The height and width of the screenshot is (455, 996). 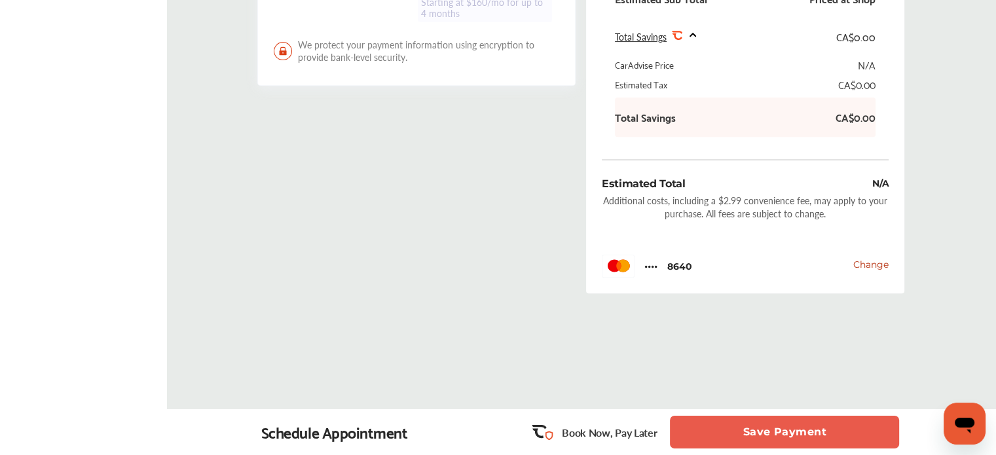 What do you see at coordinates (645, 117) in the screenshot?
I see `b: Total Savings` at bounding box center [645, 117].